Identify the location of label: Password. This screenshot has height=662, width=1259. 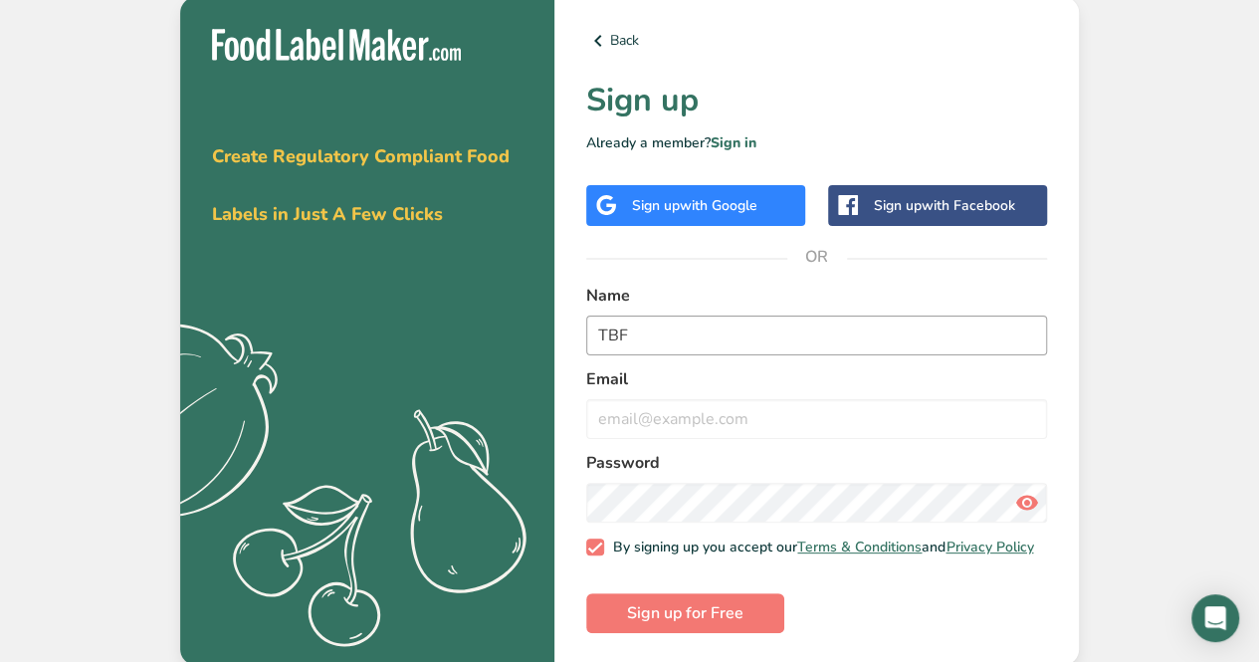
(816, 463).